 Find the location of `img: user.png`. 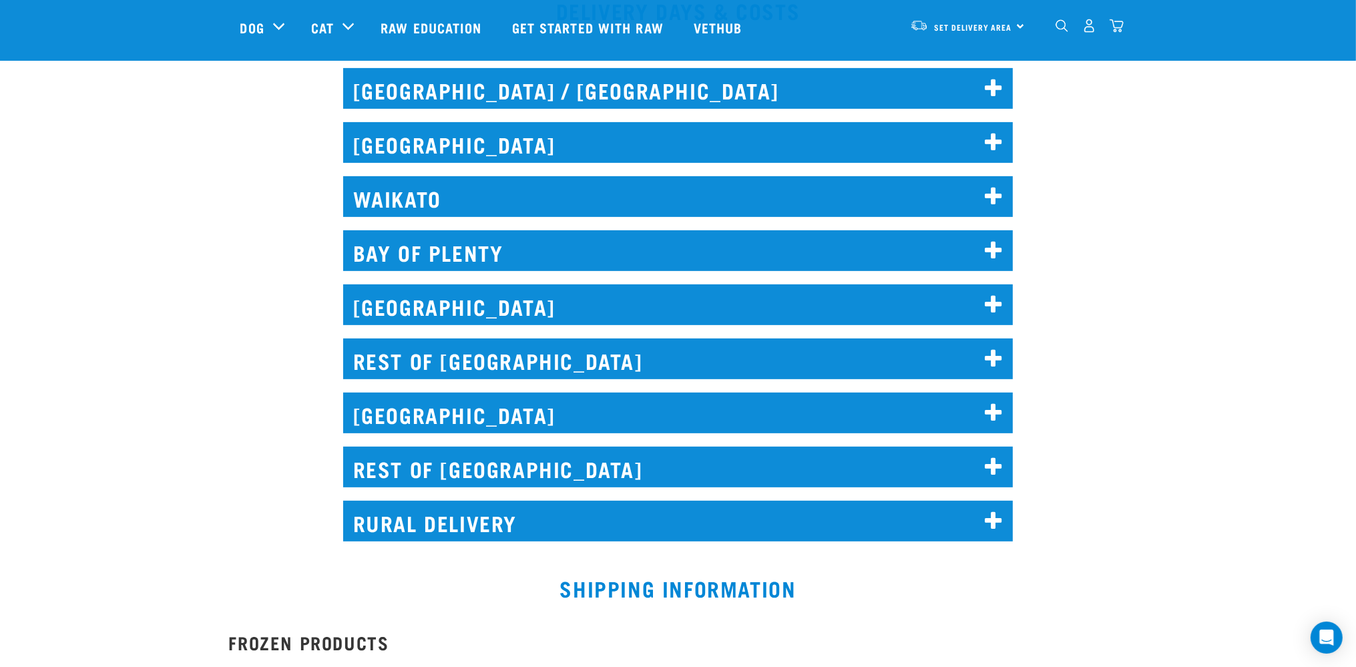

img: user.png is located at coordinates (1089, 25).